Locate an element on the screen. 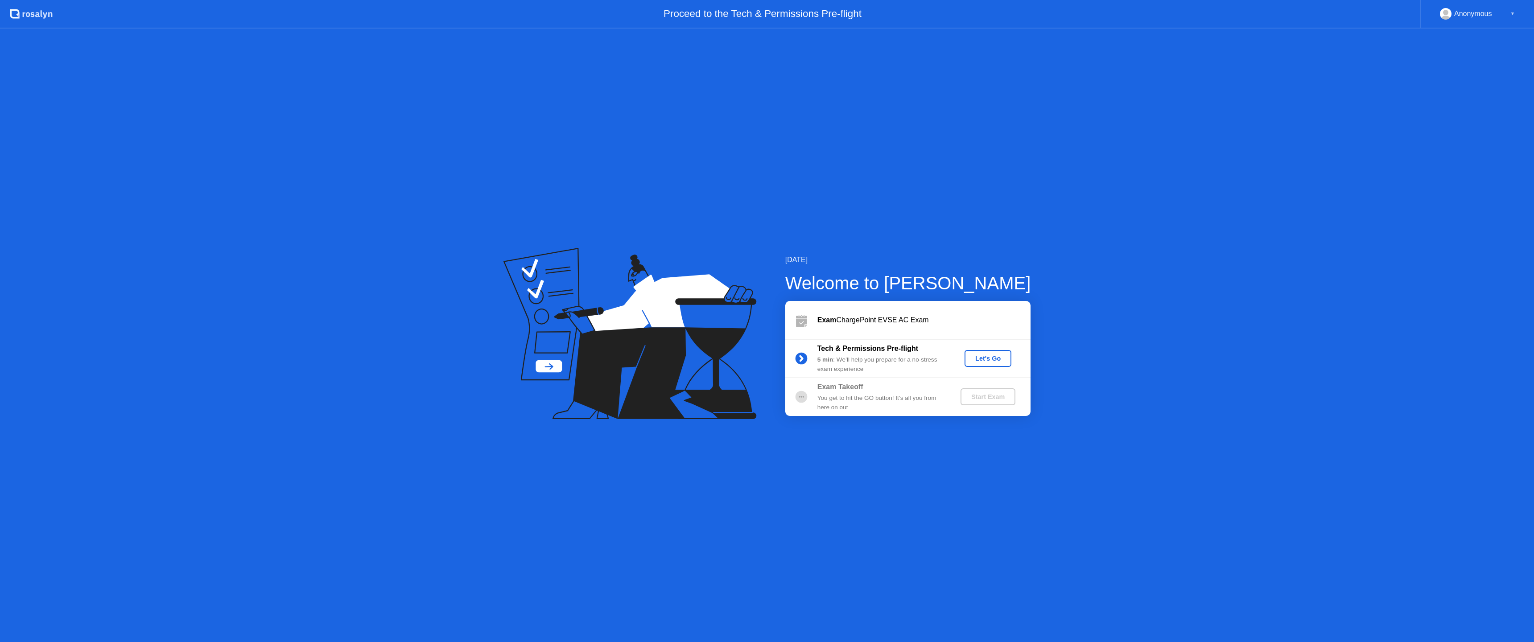 Image resolution: width=1534 pixels, height=642 pixels. div: ChargePoint EVSE AC Exam is located at coordinates (924, 320).